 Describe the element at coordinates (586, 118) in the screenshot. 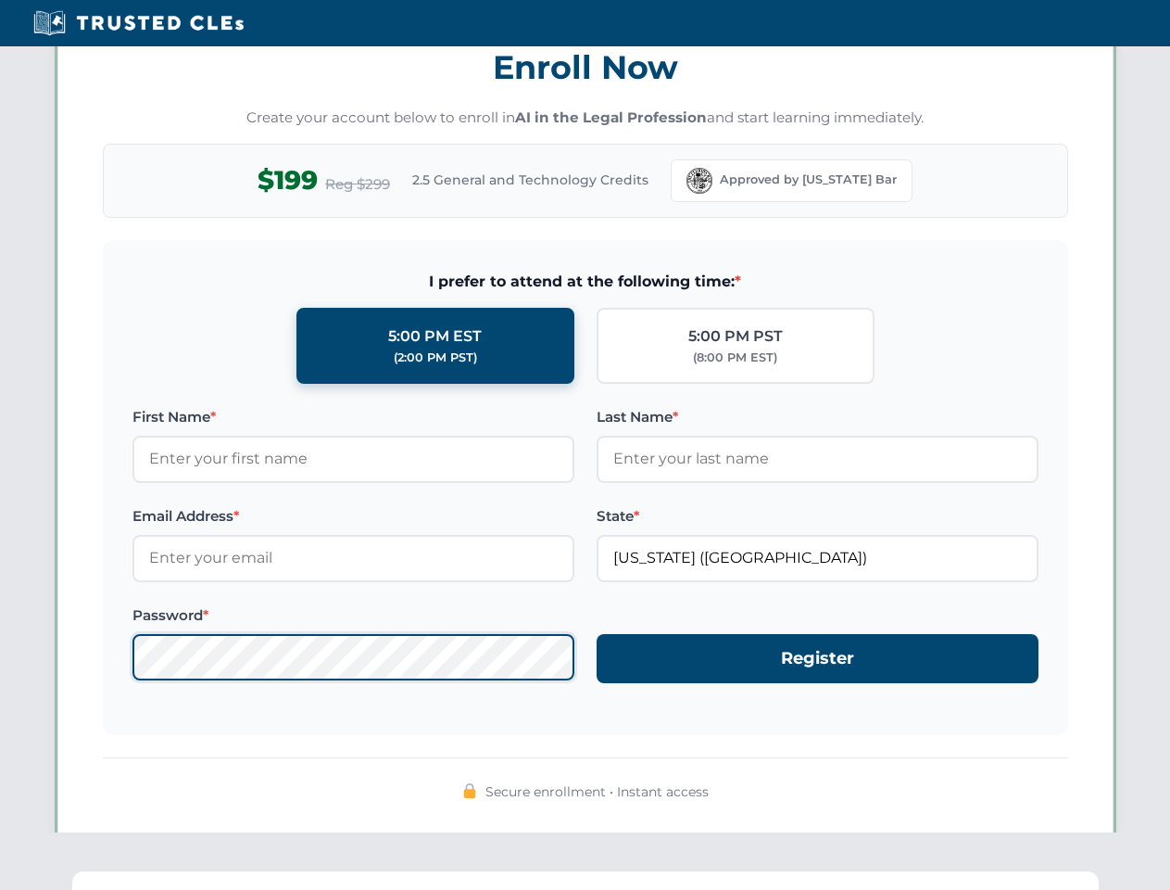

I see `p: Create your account below to enroll in and start learning immediately.` at that location.